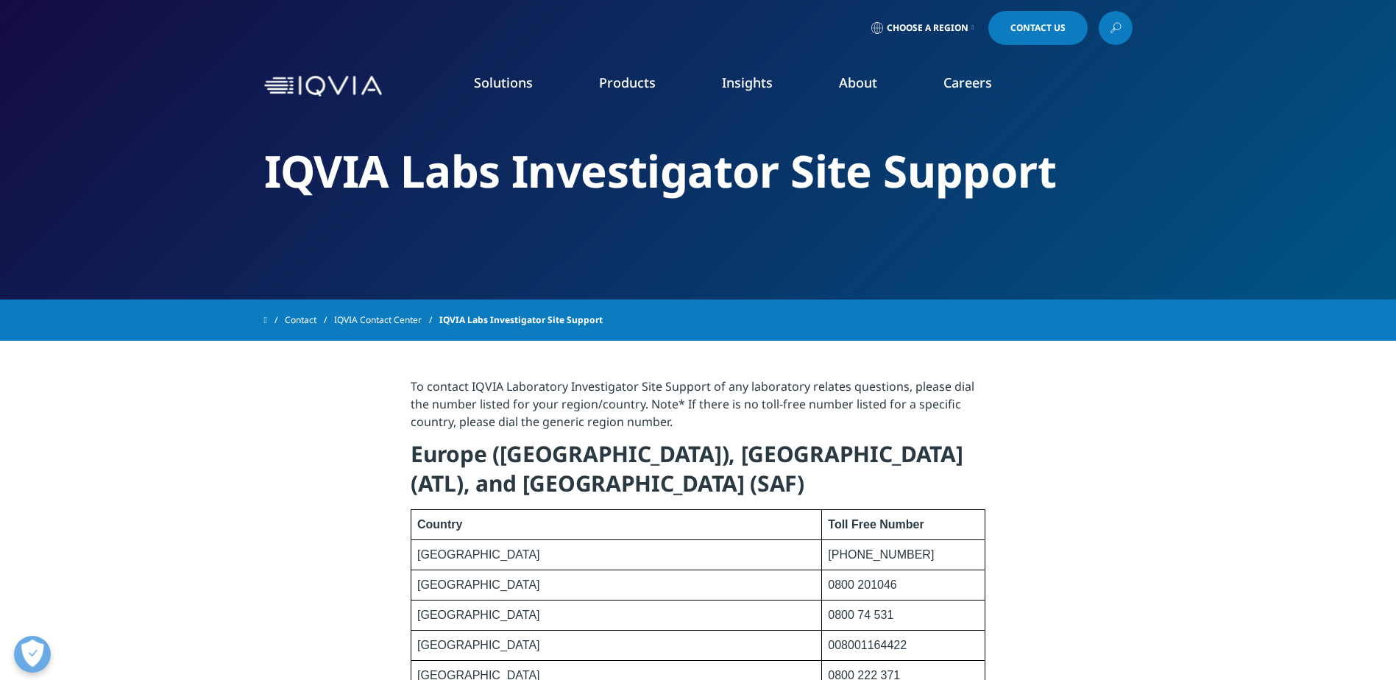  Describe the element at coordinates (858, 82) in the screenshot. I see `a: About` at that location.